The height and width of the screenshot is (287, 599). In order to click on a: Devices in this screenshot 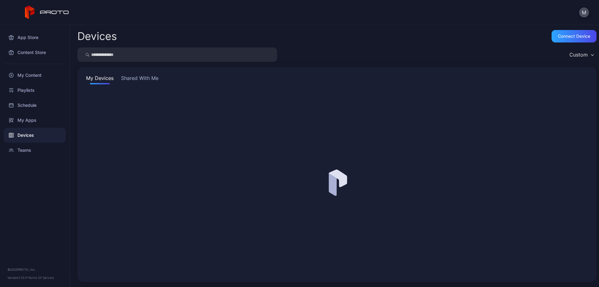, I will do `click(35, 135)`.